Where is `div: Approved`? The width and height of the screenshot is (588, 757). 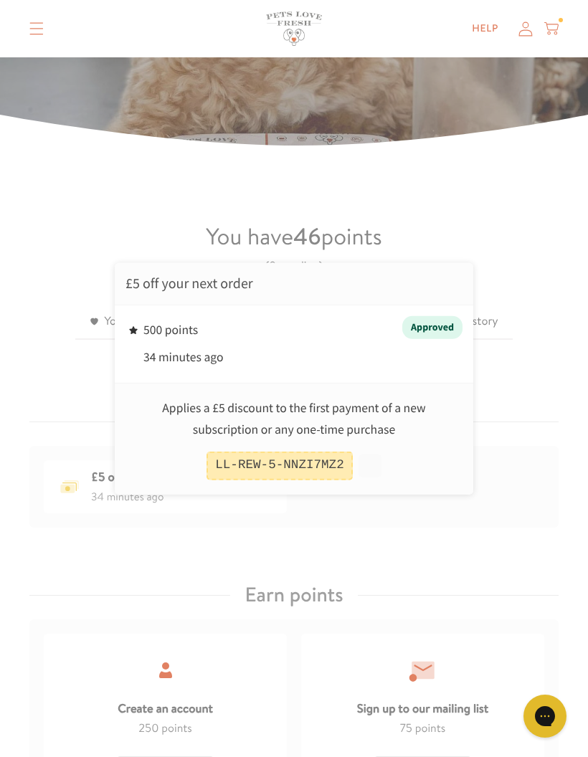 div: Approved is located at coordinates (432, 328).